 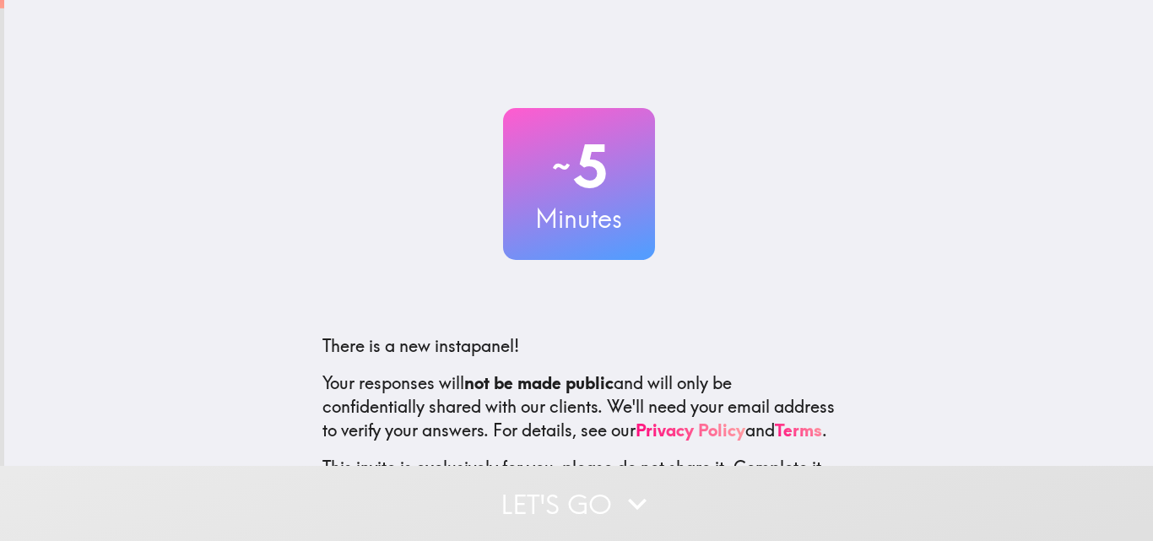 What do you see at coordinates (579, 479) in the screenshot?
I see `p: This invite is exclusively for you, please do not share it. Complete it soon because spots are li...` at bounding box center [579, 479].